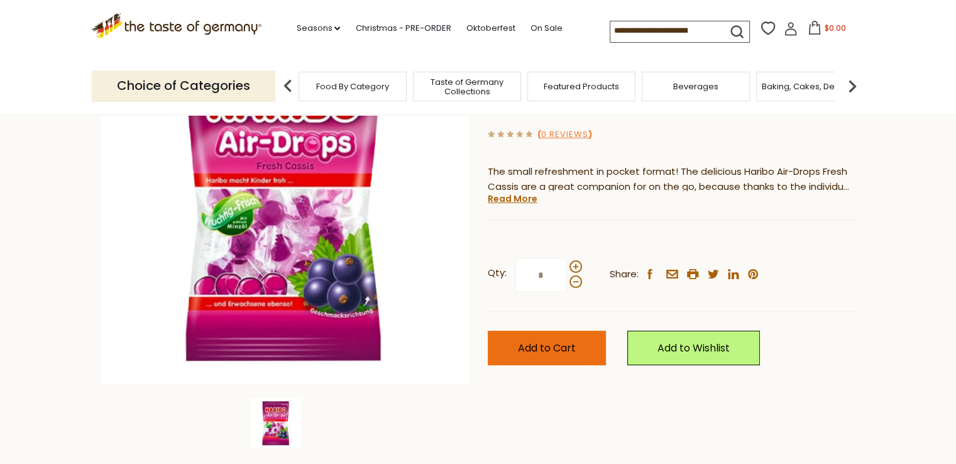  Describe the element at coordinates (353, 86) in the screenshot. I see `span: Food By Category` at that location.